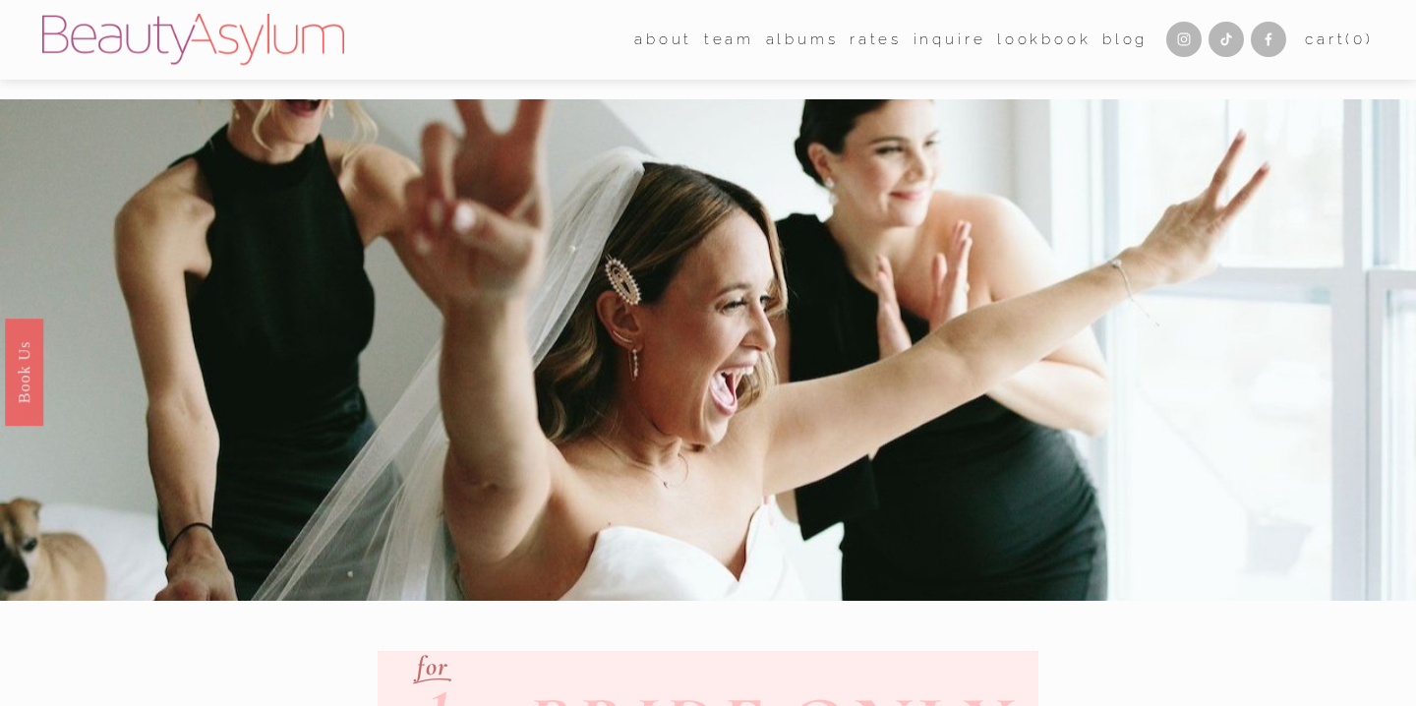  What do you see at coordinates (950, 39) in the screenshot?
I see `a: Inquire` at bounding box center [950, 39].